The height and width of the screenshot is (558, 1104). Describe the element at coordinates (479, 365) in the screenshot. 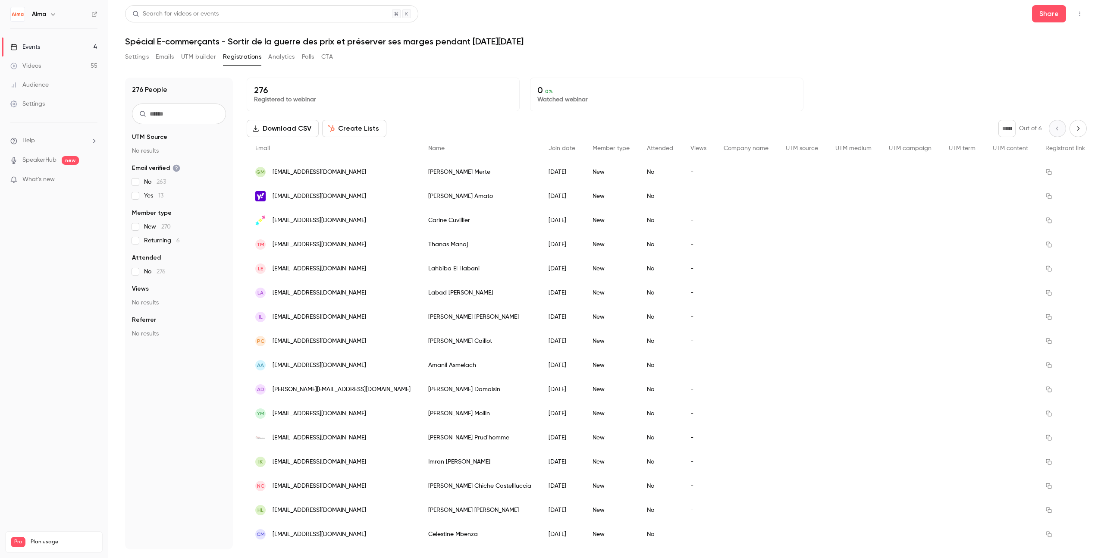

I see `div: Amanil Asmelach` at that location.